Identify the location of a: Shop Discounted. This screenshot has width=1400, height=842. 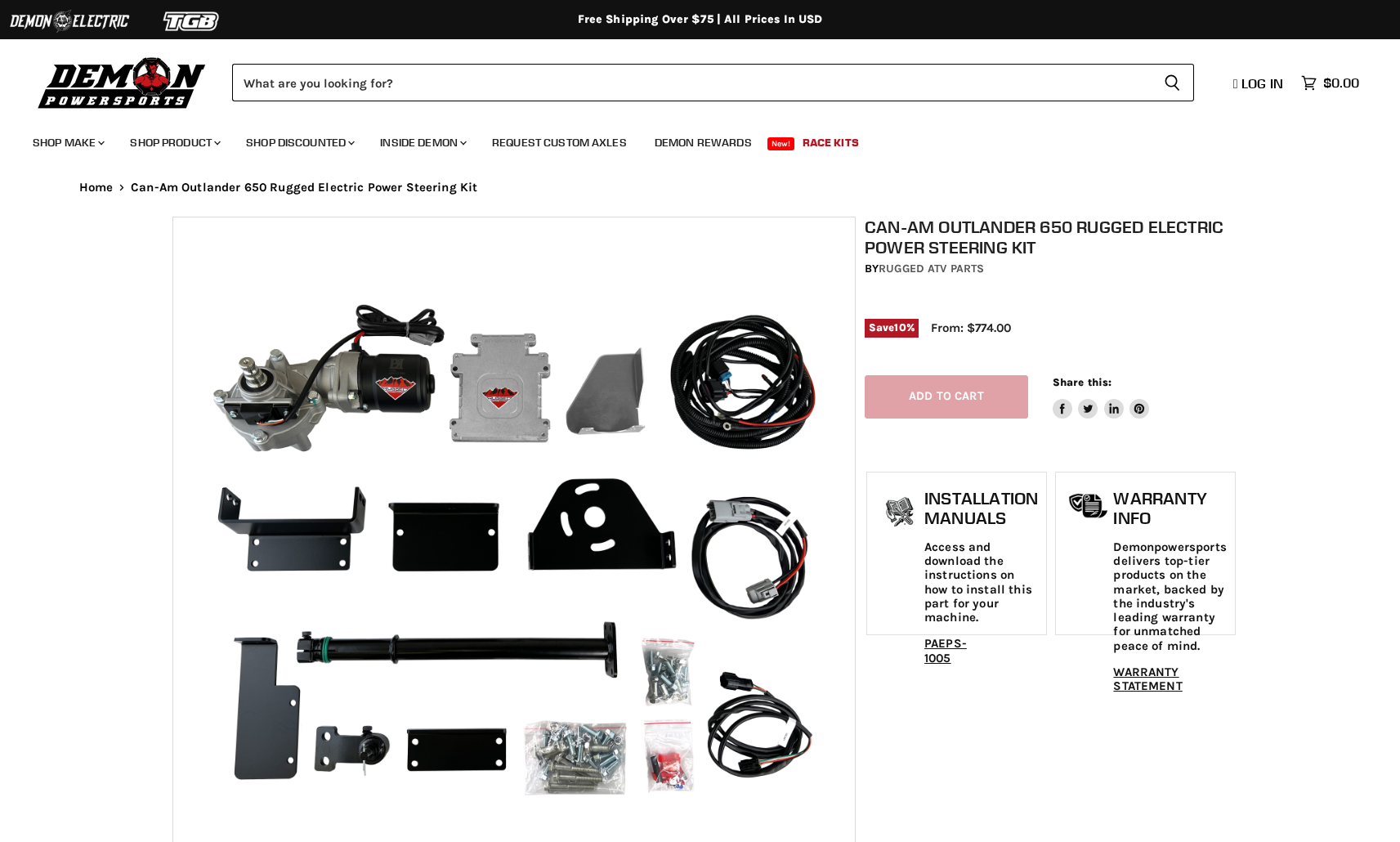
(299, 142).